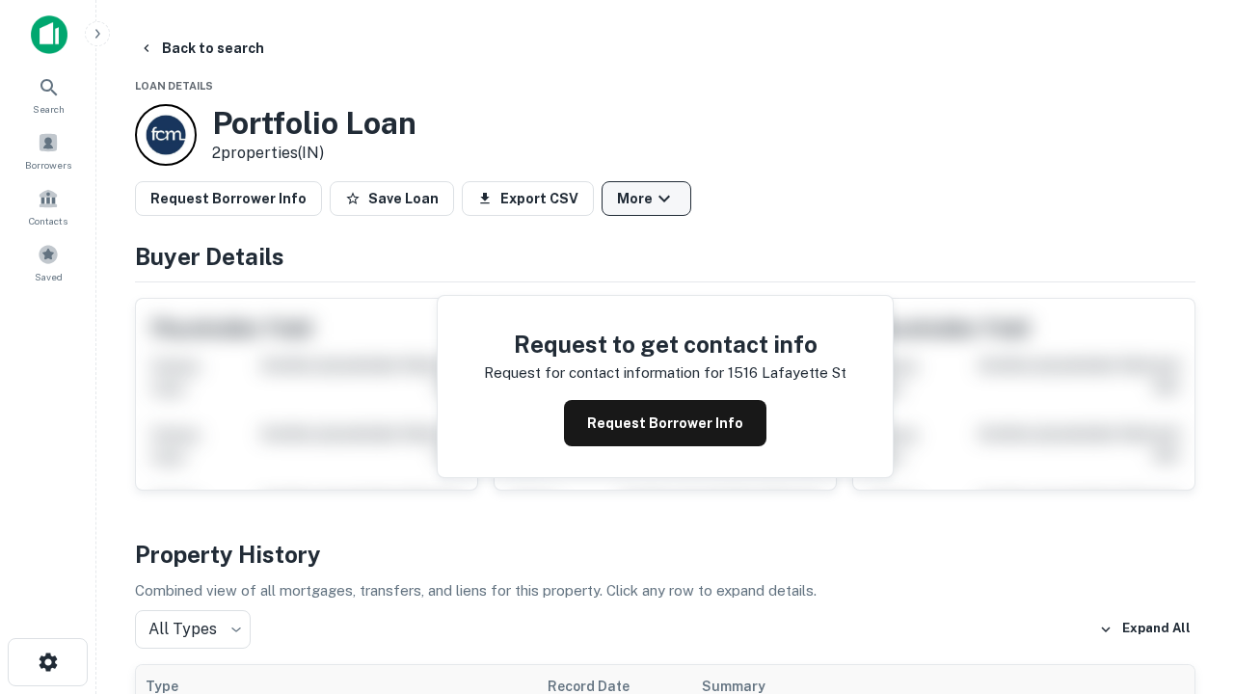 The image size is (1234, 694). What do you see at coordinates (48, 262) in the screenshot?
I see `div: Saved` at bounding box center [48, 262].